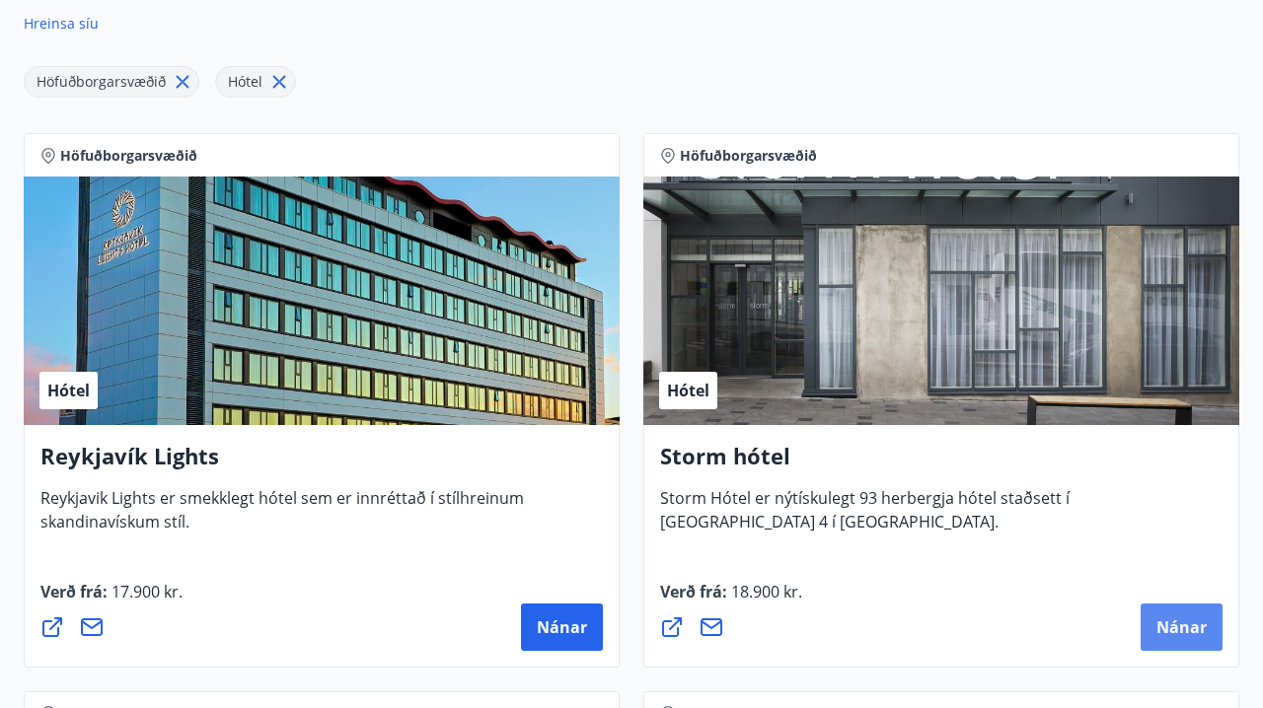 This screenshot has width=1263, height=708. What do you see at coordinates (322, 464) in the screenshot?
I see `h4: Reykjavík Lights` at bounding box center [322, 464].